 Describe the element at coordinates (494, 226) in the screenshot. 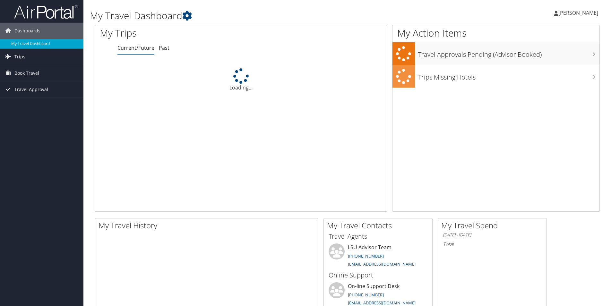

I see `h2: My Travel Spend` at that location.